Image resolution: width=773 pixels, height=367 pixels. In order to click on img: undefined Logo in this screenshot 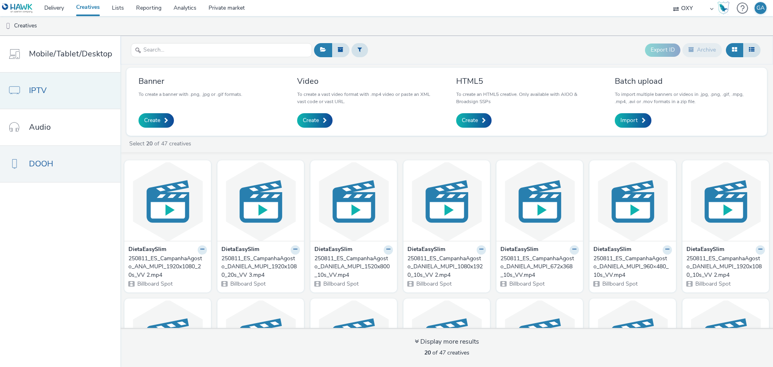, I will do `click(17, 8)`.